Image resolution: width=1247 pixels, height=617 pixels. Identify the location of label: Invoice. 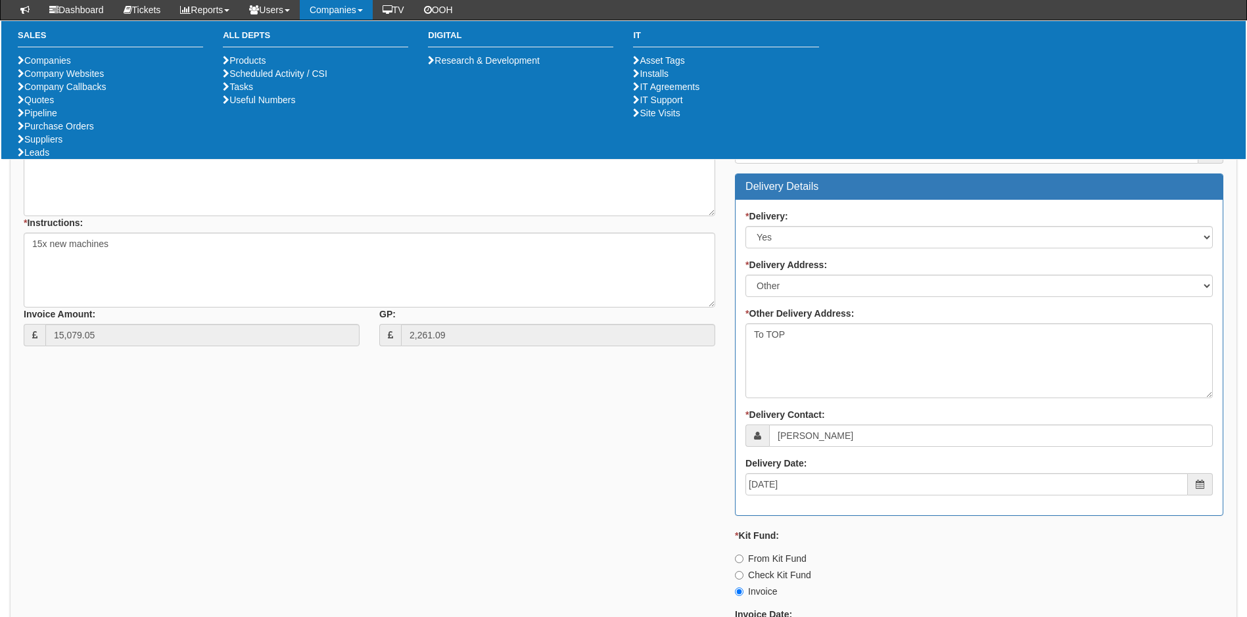
(756, 591).